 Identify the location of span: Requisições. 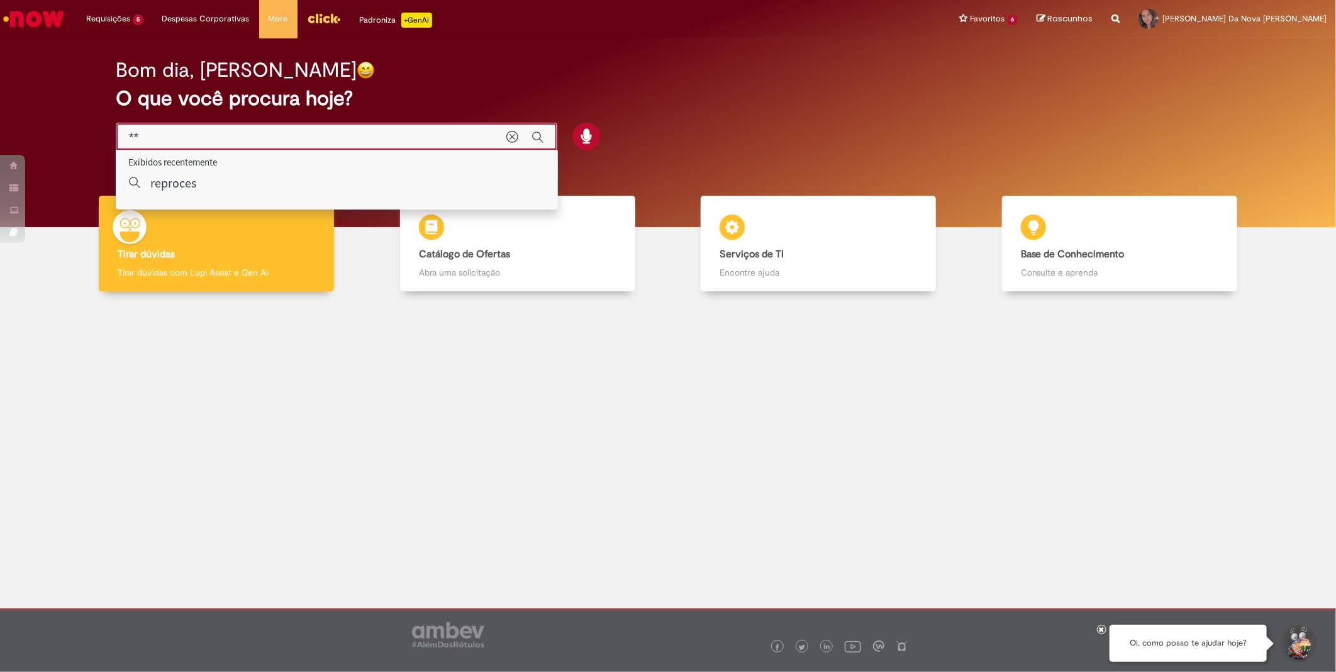
(108, 19).